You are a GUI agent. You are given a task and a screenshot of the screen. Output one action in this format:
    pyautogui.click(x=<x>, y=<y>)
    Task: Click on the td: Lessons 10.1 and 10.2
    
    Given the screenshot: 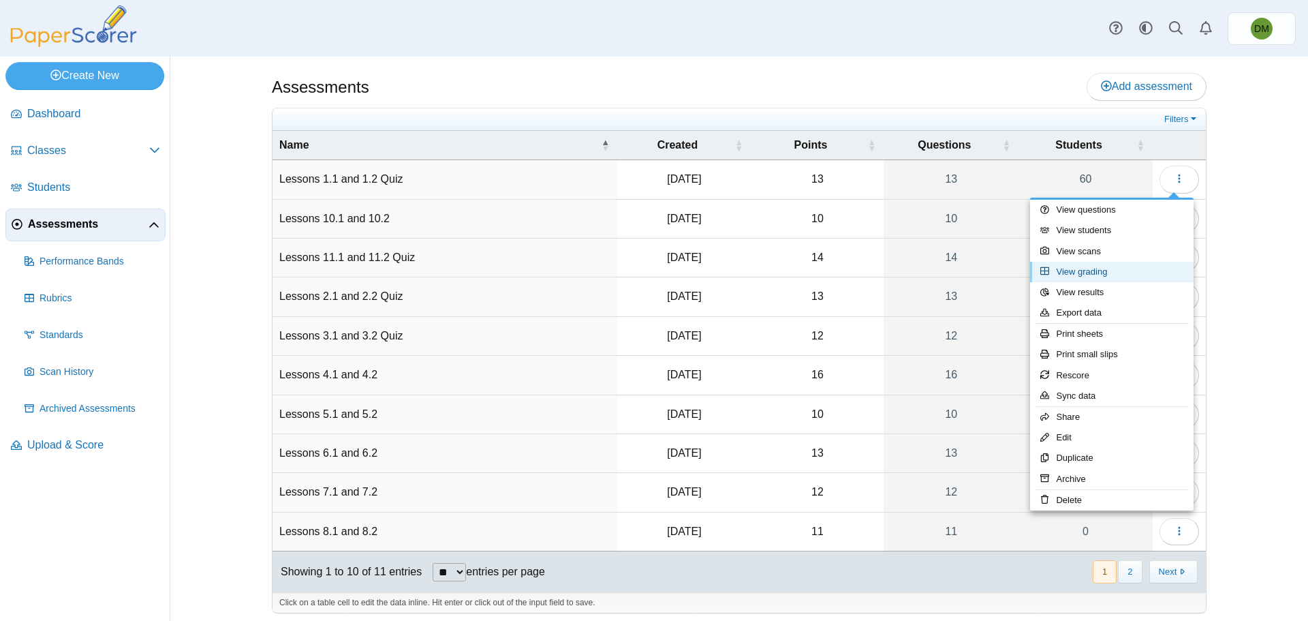 What is the action you would take?
    pyautogui.click(x=445, y=219)
    